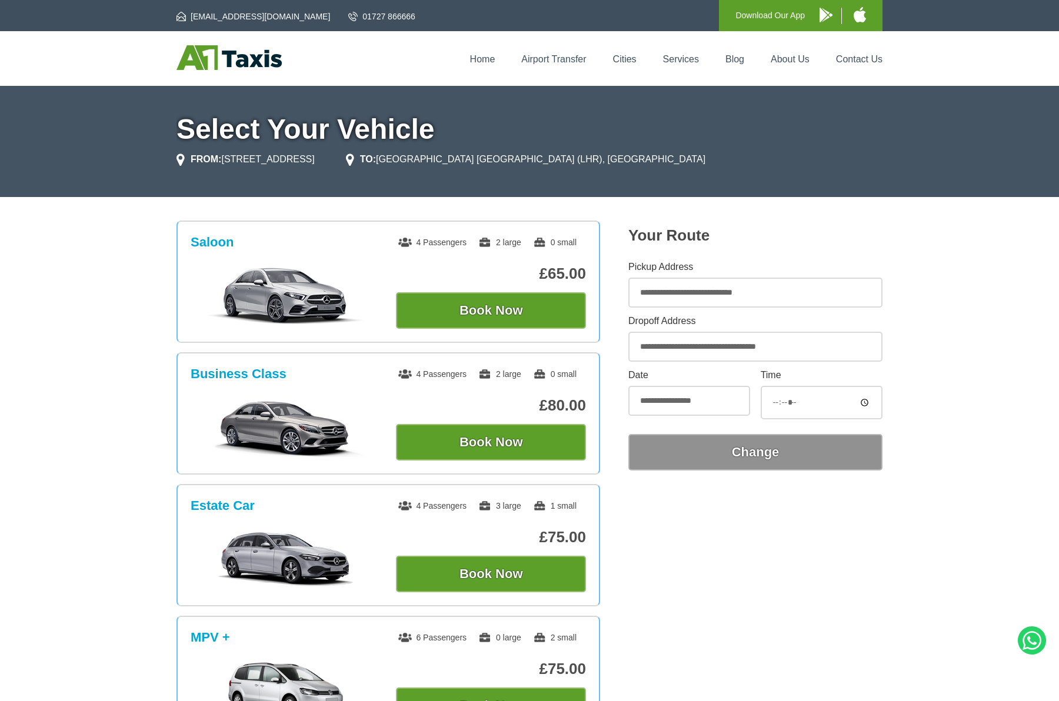 The width and height of the screenshot is (1059, 701). What do you see at coordinates (689, 375) in the screenshot?
I see `label: Date` at bounding box center [689, 375].